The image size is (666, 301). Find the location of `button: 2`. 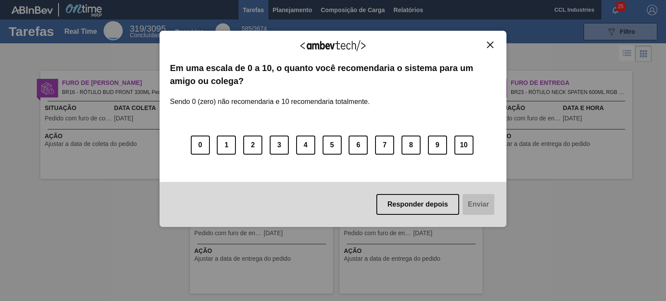

button: 2 is located at coordinates (253, 145).